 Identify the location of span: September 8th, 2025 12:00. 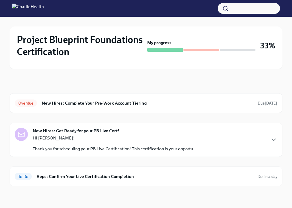
(268, 103).